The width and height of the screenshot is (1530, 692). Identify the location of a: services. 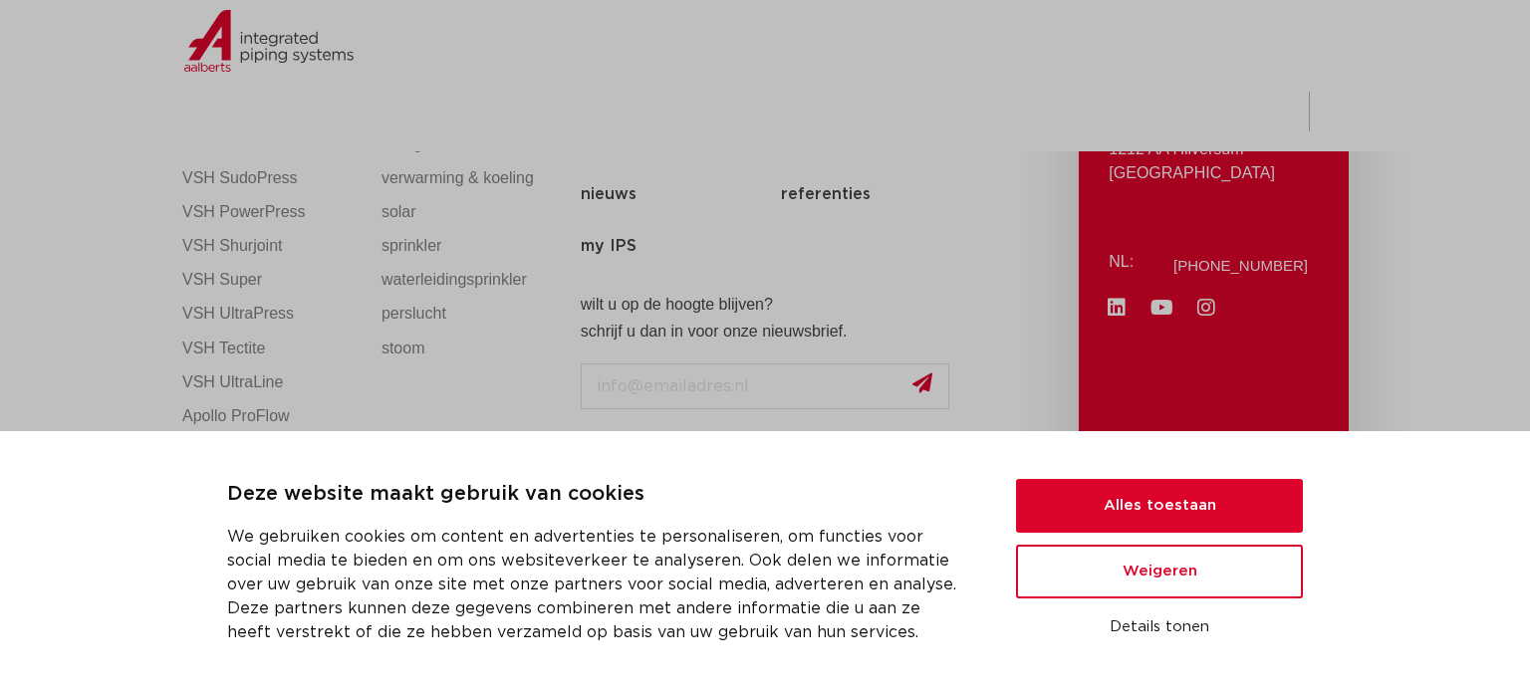
(1021, 112).